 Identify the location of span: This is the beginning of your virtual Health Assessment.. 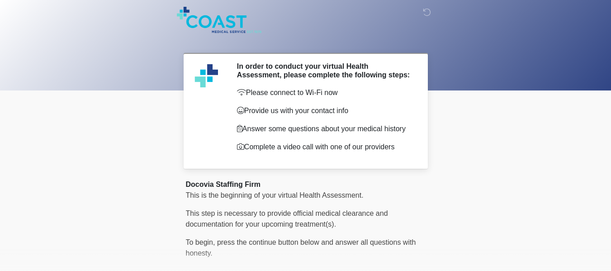
(275, 195).